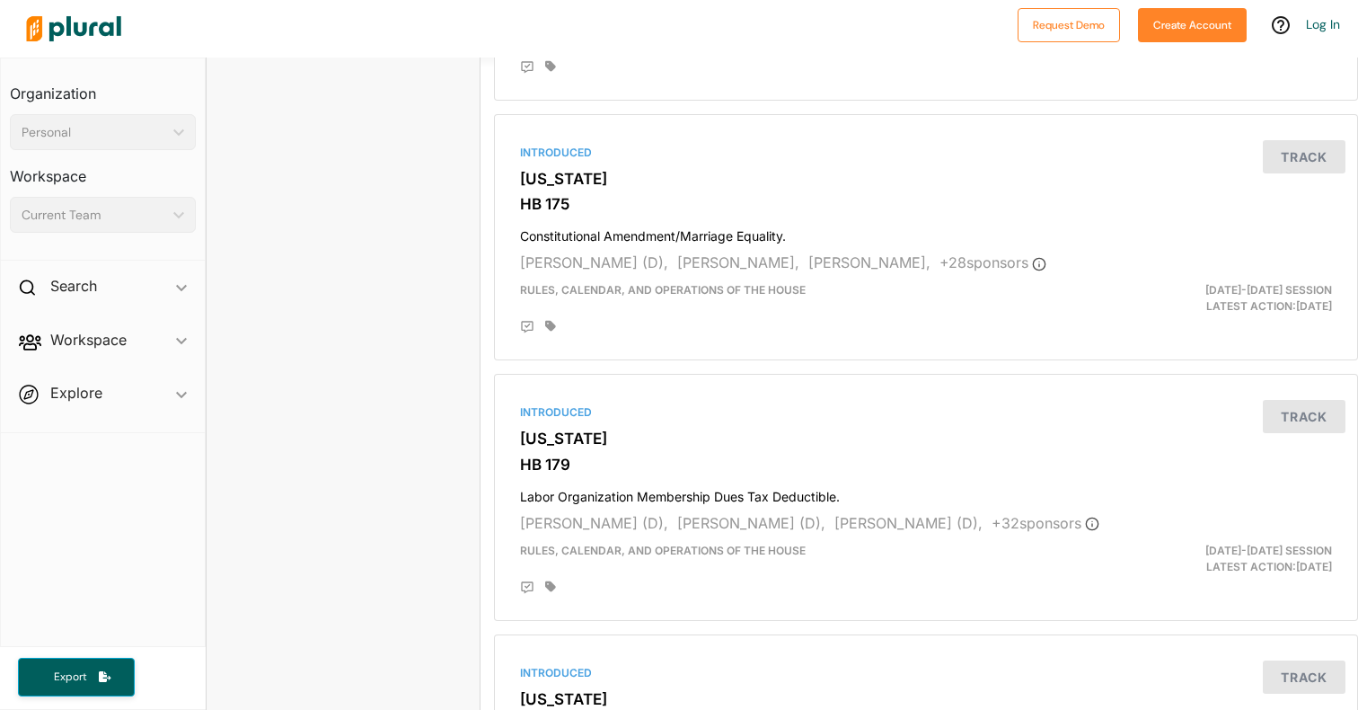 This screenshot has height=710, width=1358. I want to click on h3: Organization, so click(102, 87).